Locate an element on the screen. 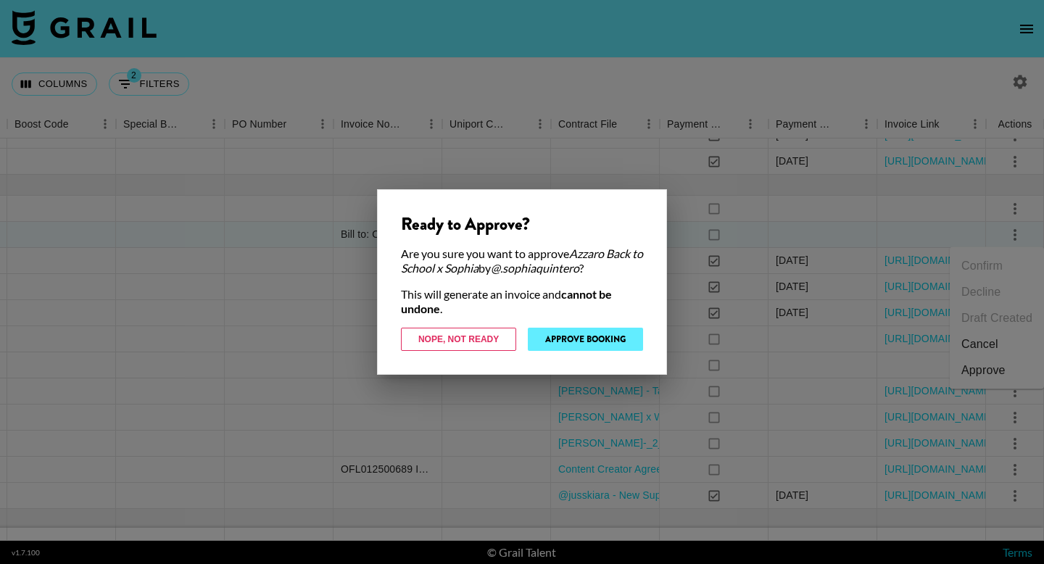  button: Approve Booking is located at coordinates (585, 339).